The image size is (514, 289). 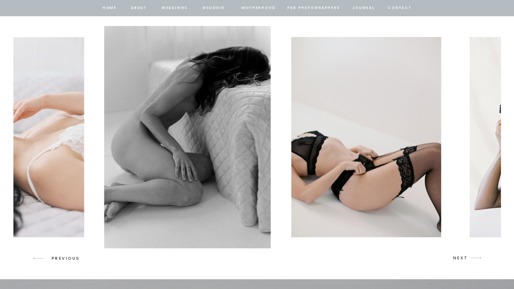 What do you see at coordinates (214, 8) in the screenshot?
I see `a: BOUDOIR` at bounding box center [214, 8].